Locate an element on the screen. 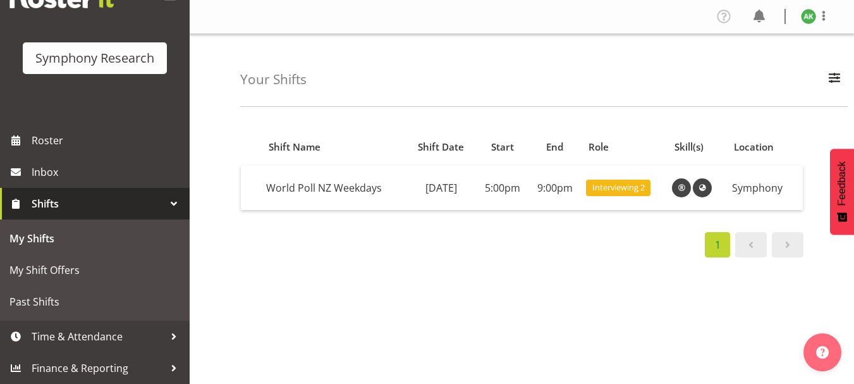 The image size is (854, 384). button: Feedback - Show survey is located at coordinates (842, 192).